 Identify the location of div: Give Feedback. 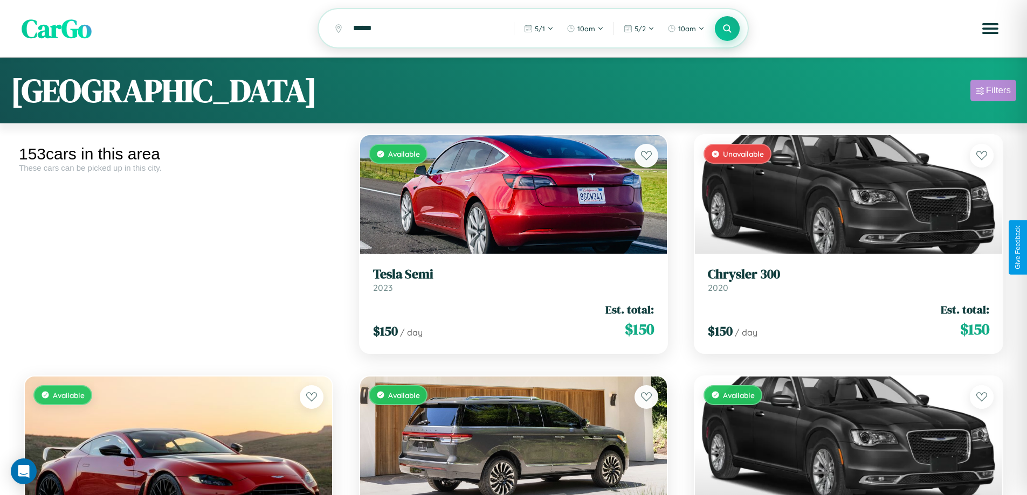
(1018, 247).